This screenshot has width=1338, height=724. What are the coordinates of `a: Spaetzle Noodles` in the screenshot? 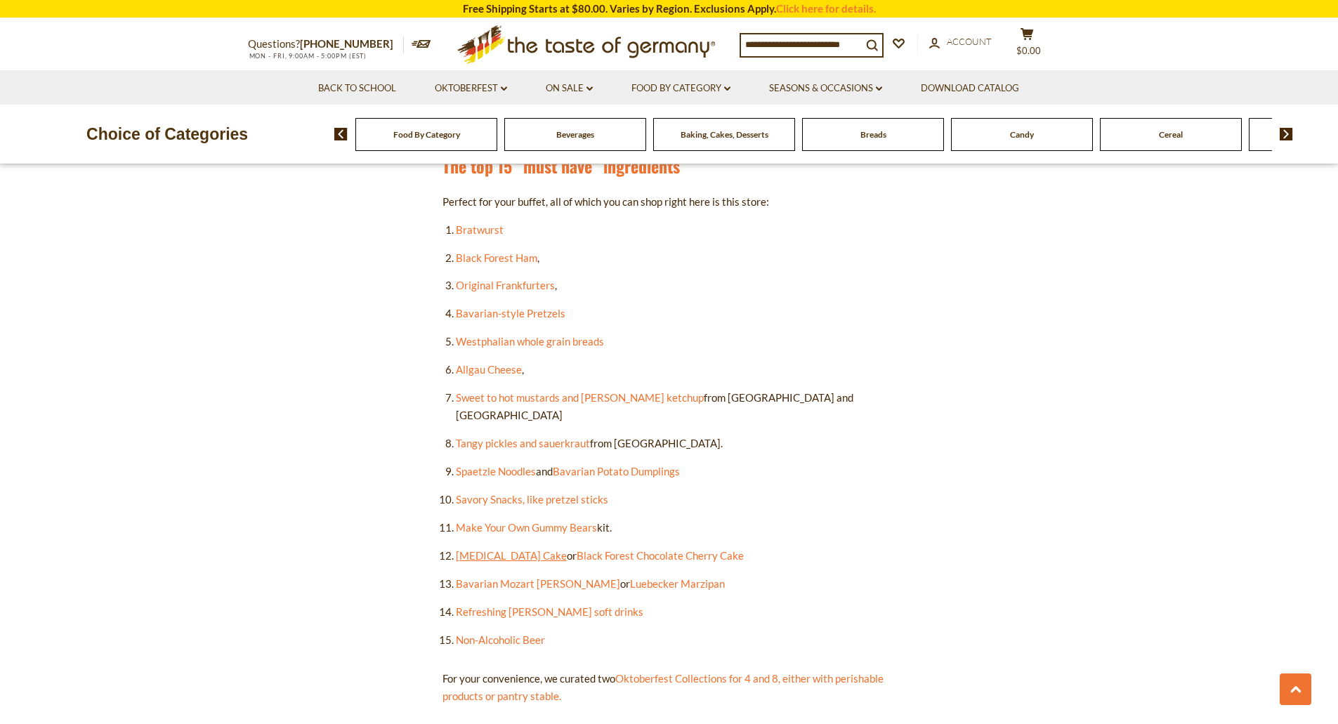 It's located at (496, 471).